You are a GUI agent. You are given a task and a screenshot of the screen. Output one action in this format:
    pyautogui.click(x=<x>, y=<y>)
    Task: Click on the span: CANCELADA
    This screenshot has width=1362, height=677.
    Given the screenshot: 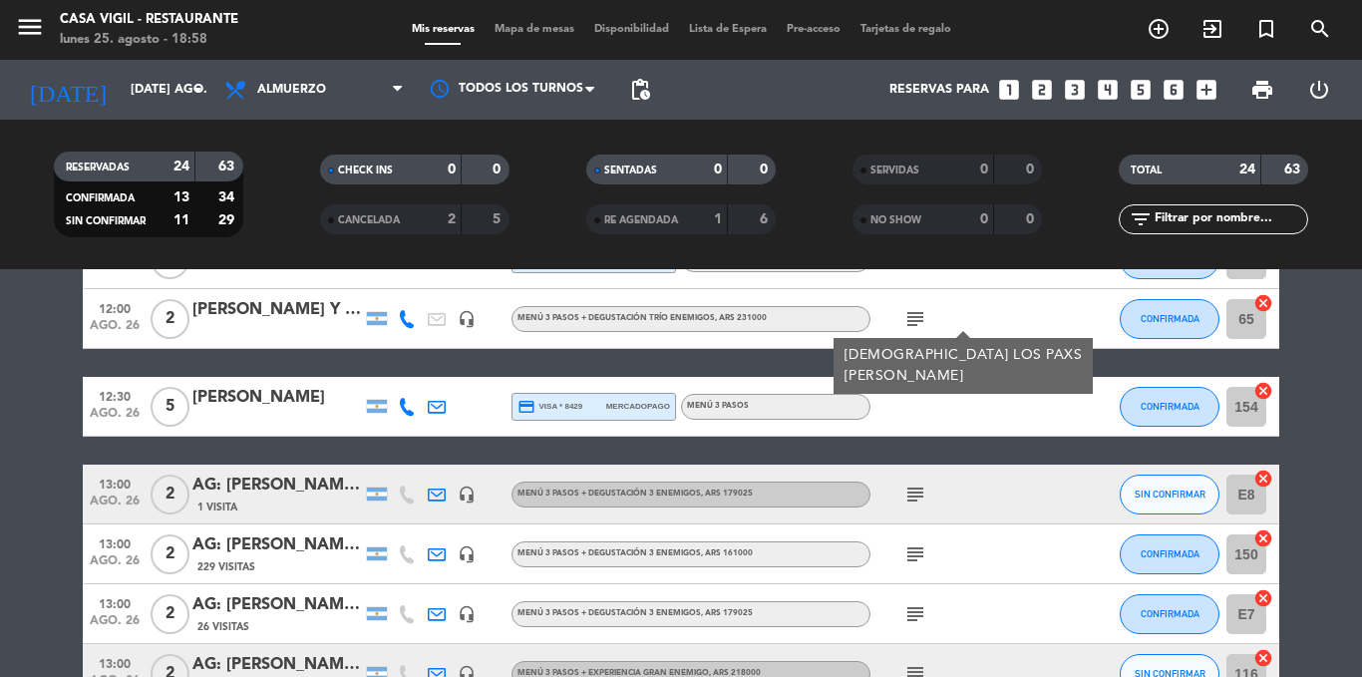 What is the action you would take?
    pyautogui.click(x=369, y=220)
    